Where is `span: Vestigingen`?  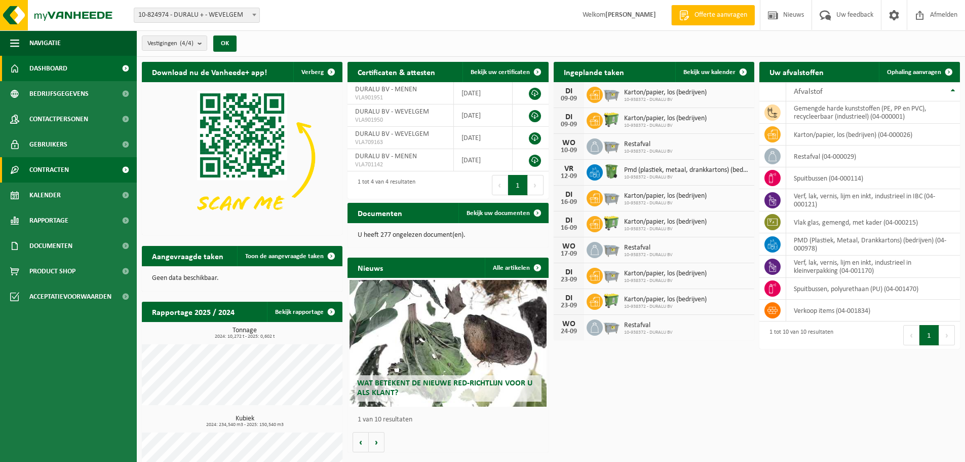 span: Vestigingen is located at coordinates (170, 44).